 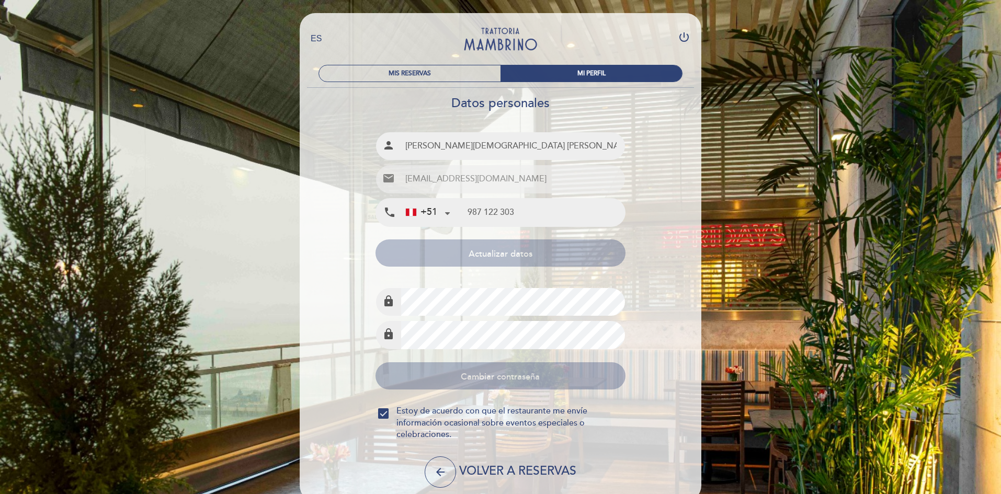 What do you see at coordinates (410, 73) in the screenshot?
I see `div: MIS RESERVAS` at bounding box center [410, 73].